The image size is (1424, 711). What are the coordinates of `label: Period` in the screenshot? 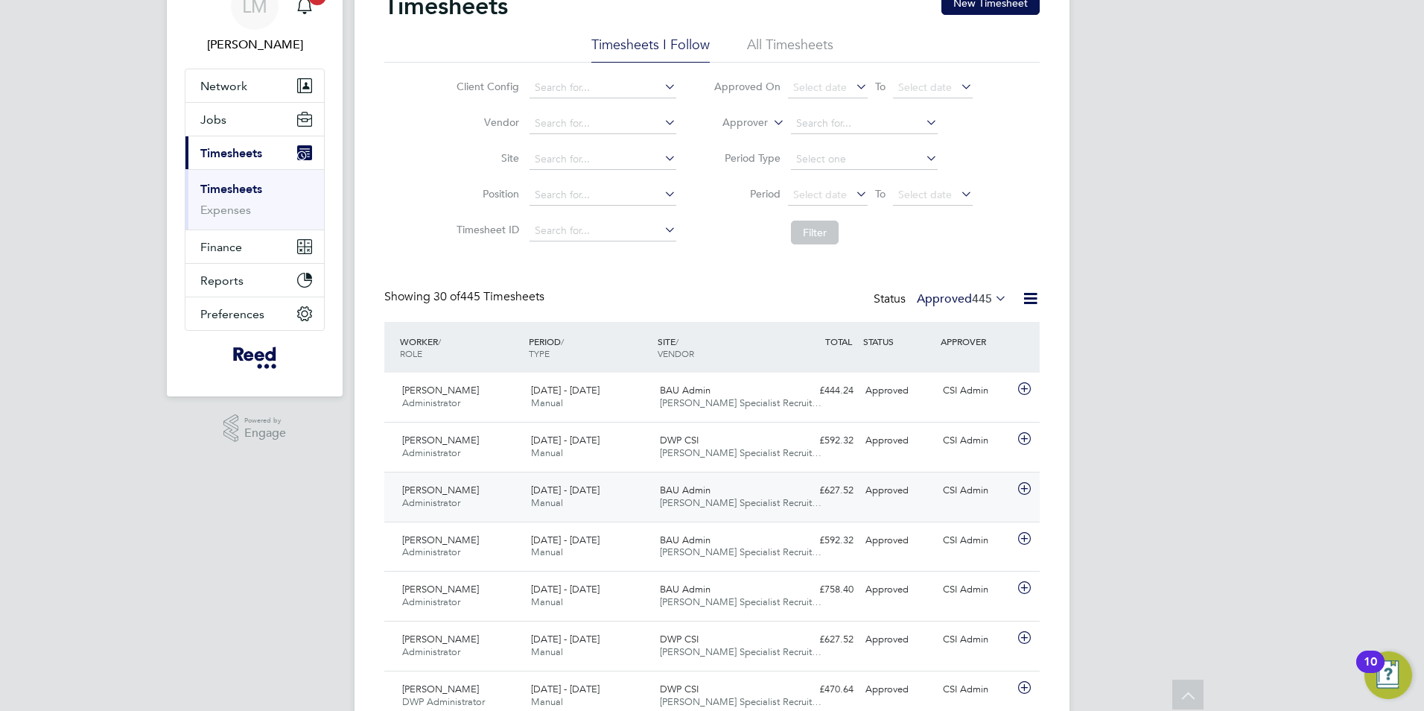 It's located at (747, 194).